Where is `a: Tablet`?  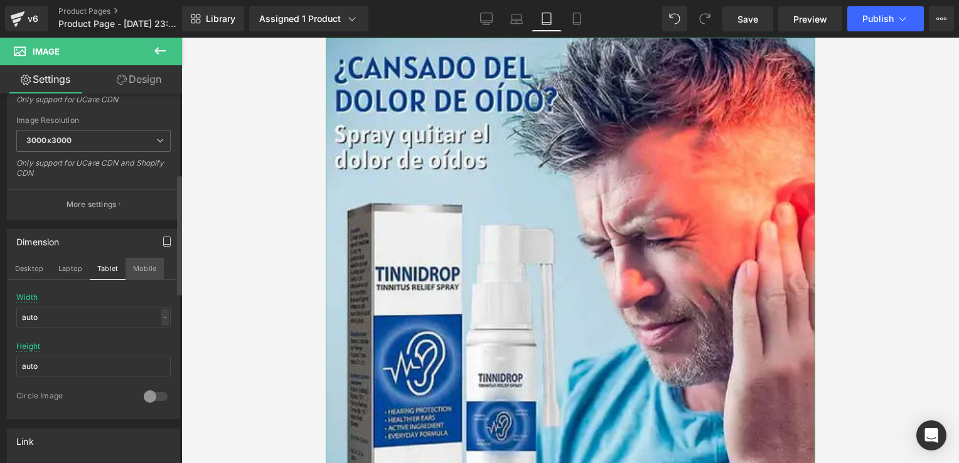
a: Tablet is located at coordinates (546, 19).